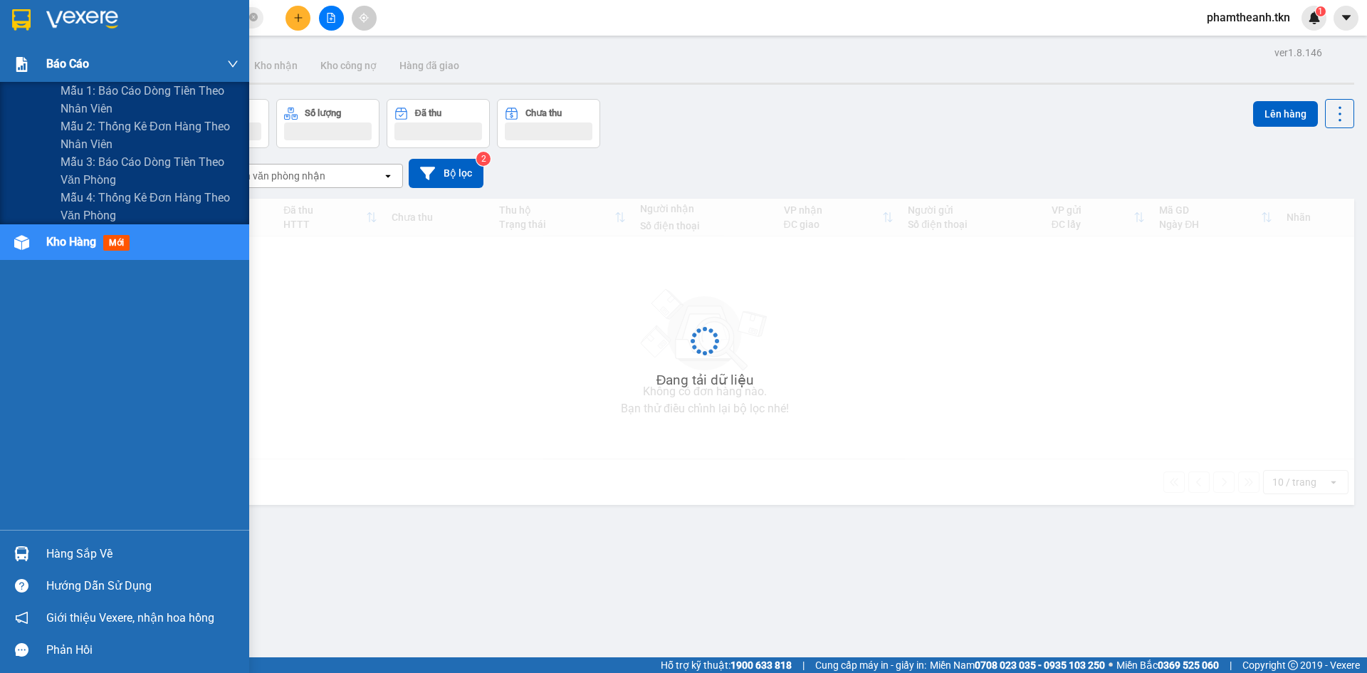 The image size is (1367, 673). Describe the element at coordinates (276, 66) in the screenshot. I see `button: Kho nhận` at that location.